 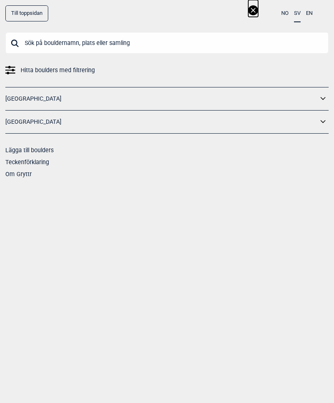 What do you see at coordinates (298, 14) in the screenshot?
I see `button: SV` at bounding box center [298, 14].